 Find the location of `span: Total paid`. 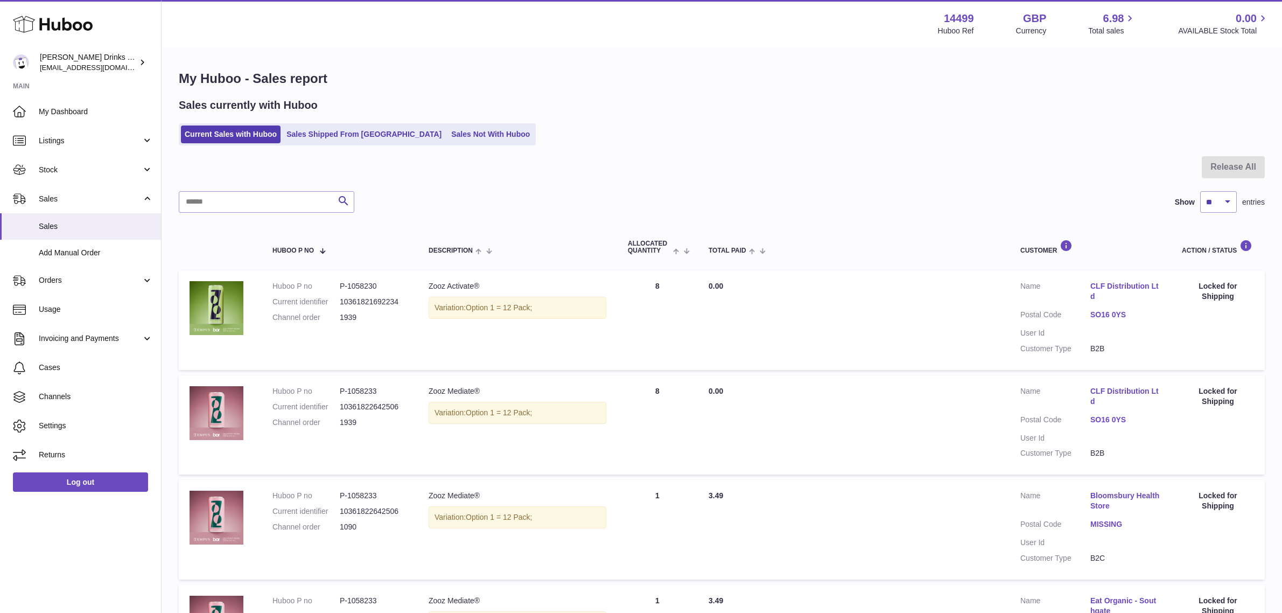

span: Total paid is located at coordinates (728, 250).